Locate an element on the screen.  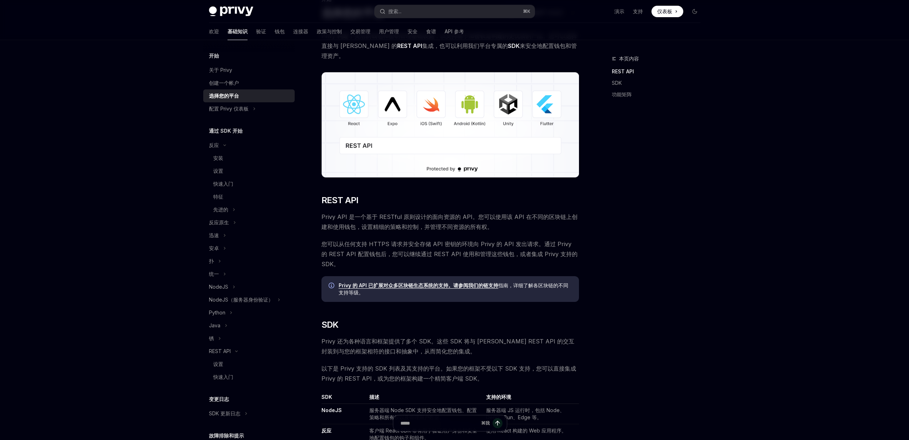
font: 安全 is located at coordinates (413, 31).